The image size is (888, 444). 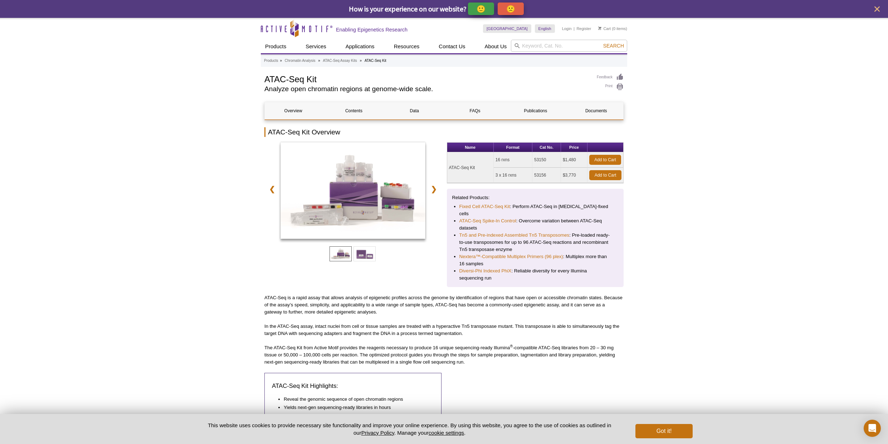 What do you see at coordinates (355, 400) in the screenshot?
I see `li: Reveal the genomic sequence of open chromatin regions` at bounding box center [355, 400].